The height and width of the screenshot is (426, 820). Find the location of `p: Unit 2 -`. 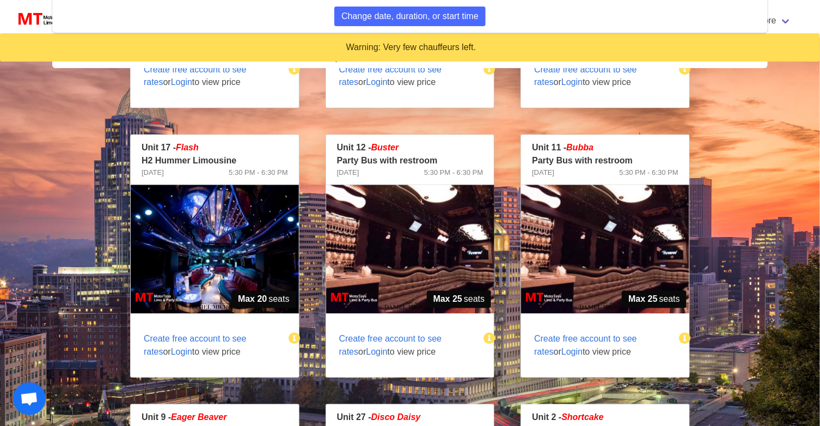

p: Unit 2 - is located at coordinates (605, 417).